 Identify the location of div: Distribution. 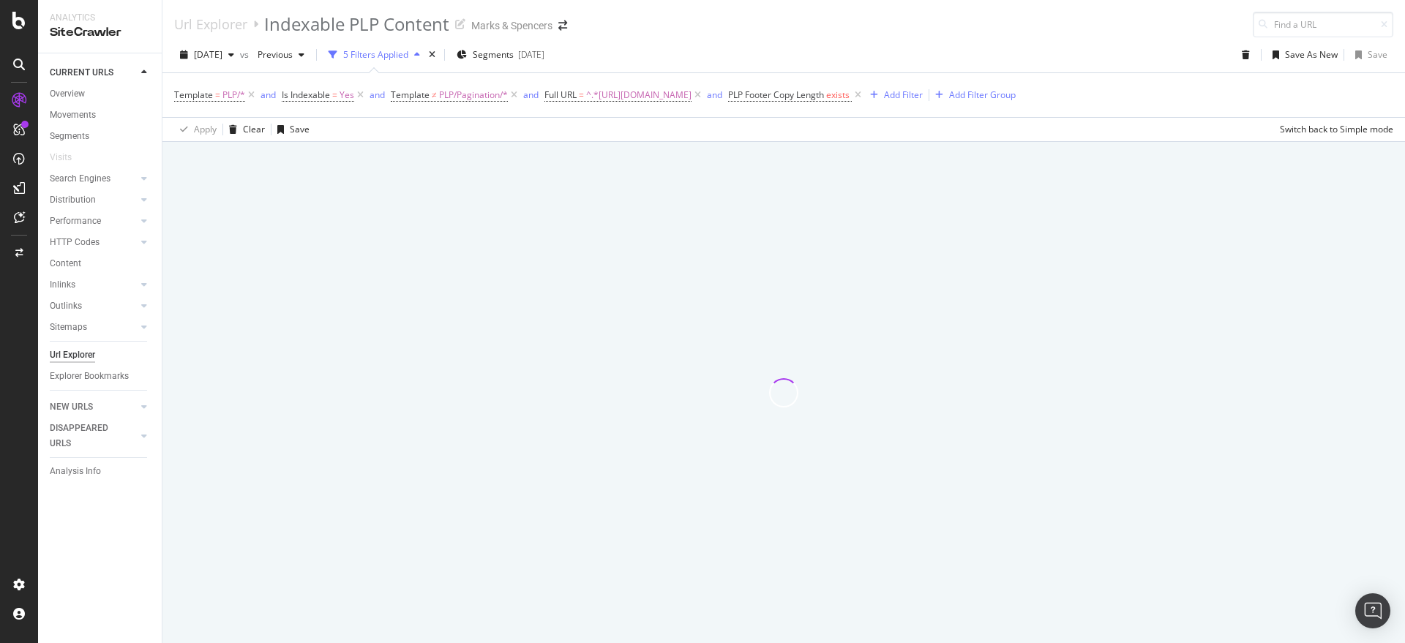
(72, 200).